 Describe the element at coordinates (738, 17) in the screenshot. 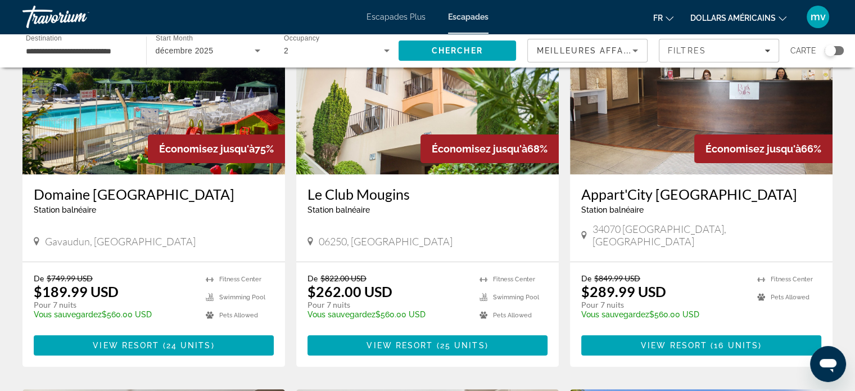

I see `button: Changer de devise` at that location.